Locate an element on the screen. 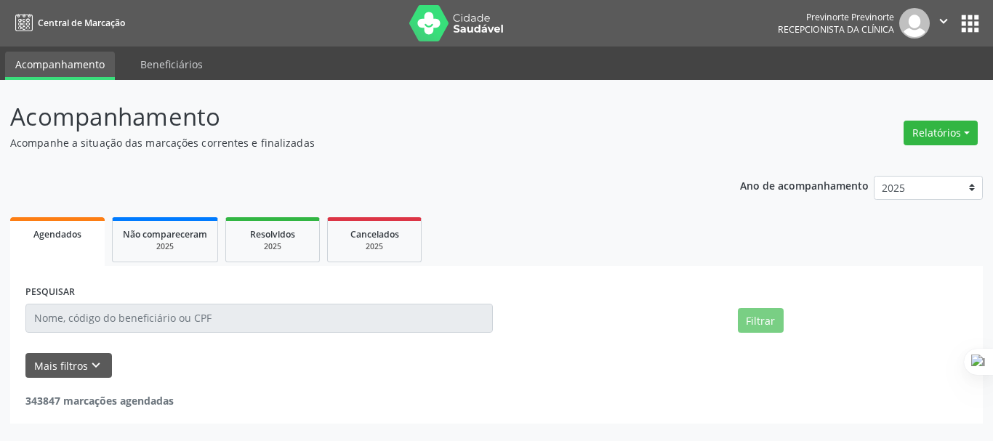  button: apps is located at coordinates (969, 23).